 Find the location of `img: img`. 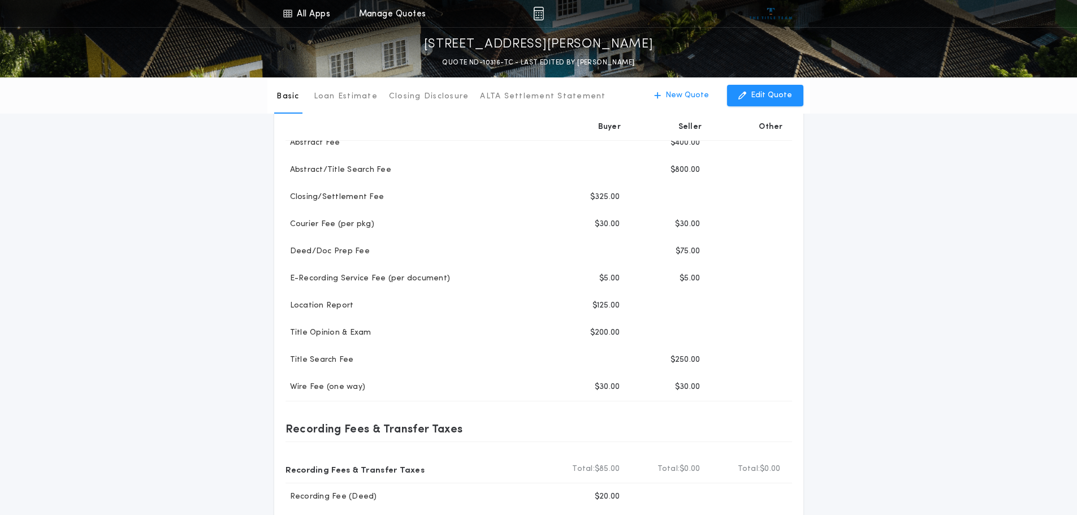

img: img is located at coordinates (538, 14).